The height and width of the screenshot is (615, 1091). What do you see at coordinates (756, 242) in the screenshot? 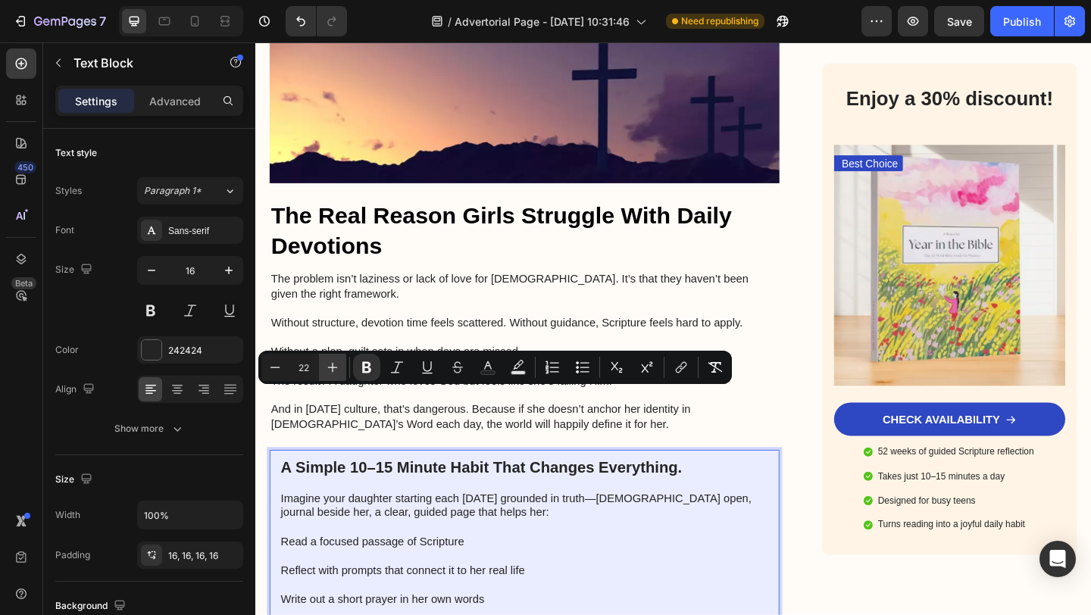
I see `img: gempages_576859238949716731-d1197bb5-ef1d-4d5a-b65d-2e598175e694.png` at bounding box center [756, 242].